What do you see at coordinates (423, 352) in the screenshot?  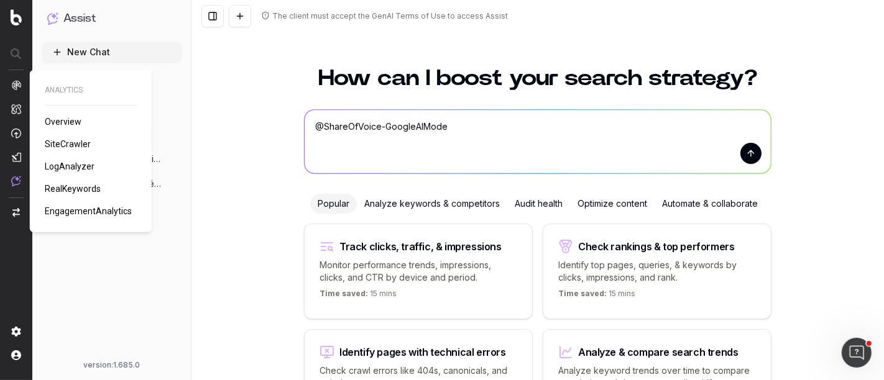 I see `div: Identify pages with technical errors` at bounding box center [423, 352].